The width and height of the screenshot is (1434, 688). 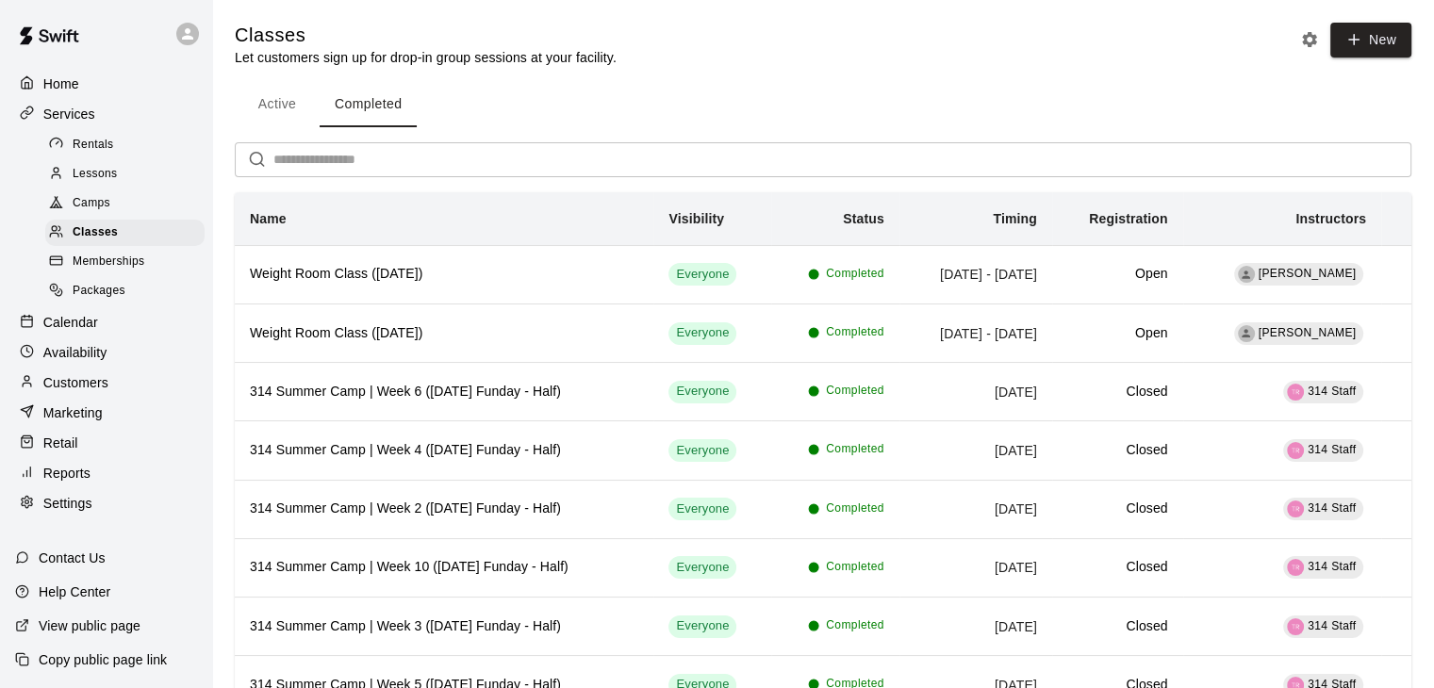 I want to click on div: Home, so click(x=106, y=84).